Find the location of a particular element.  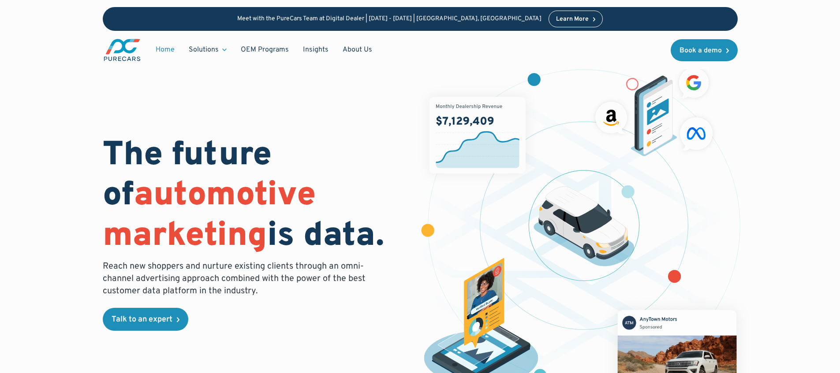

p: Reach new shoppers and nurture existing clients through an omni-channel advertising approach comb... is located at coordinates (237, 279).